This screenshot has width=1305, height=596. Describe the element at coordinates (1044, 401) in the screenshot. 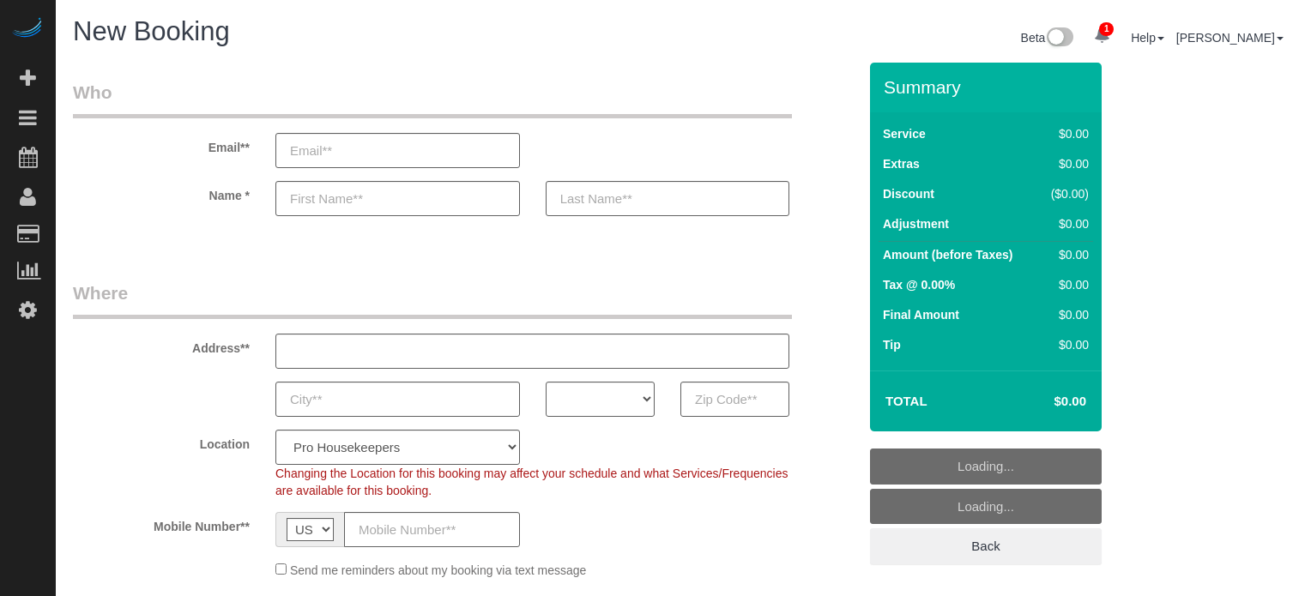

I see `h4: $0.00` at that location.